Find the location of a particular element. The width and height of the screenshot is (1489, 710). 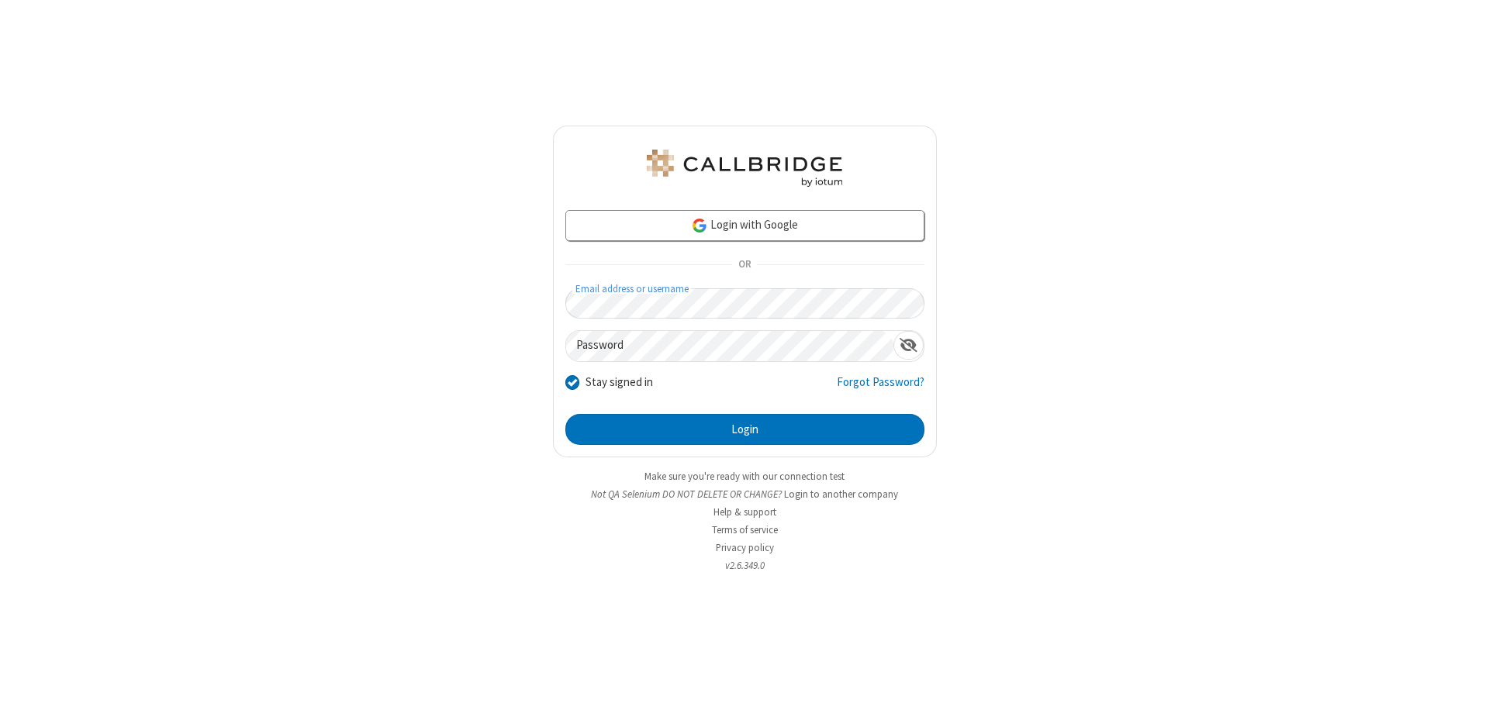

a: Help & support is located at coordinates (744, 512).